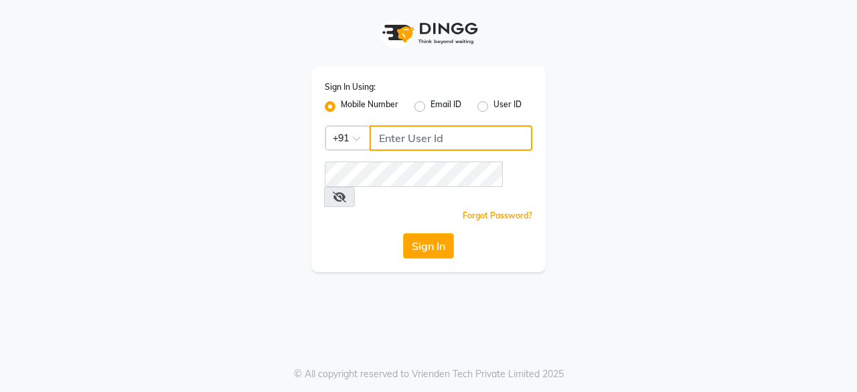  What do you see at coordinates (429, 246) in the screenshot?
I see `button: Sign In` at bounding box center [429, 246].